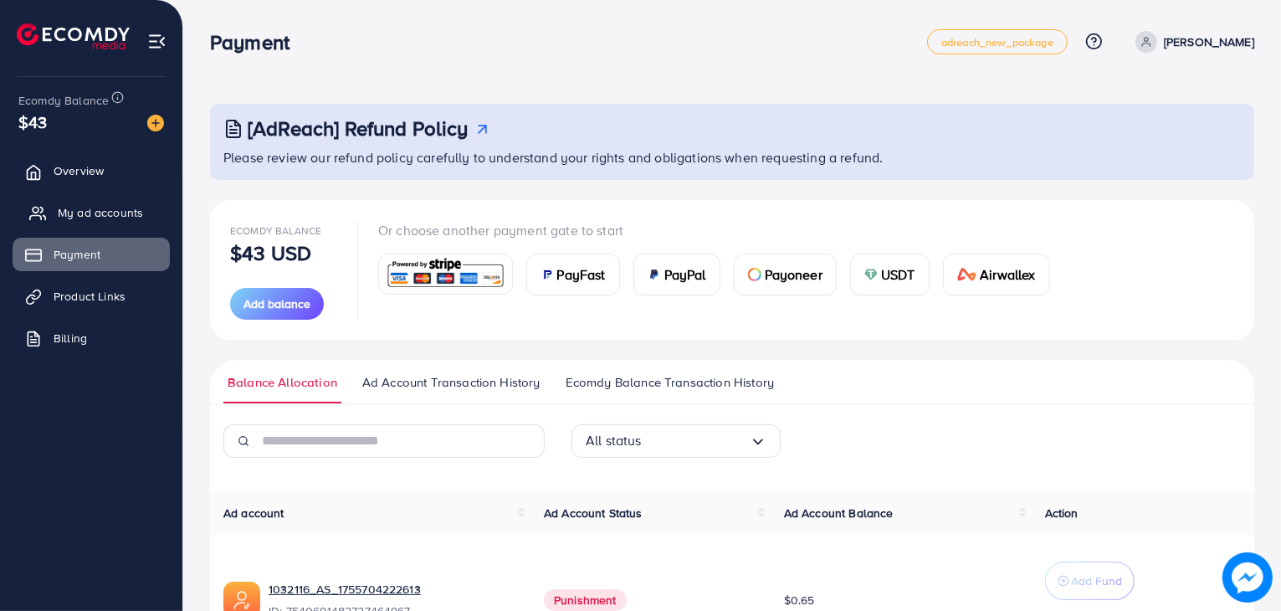  I want to click on img: logo, so click(73, 36).